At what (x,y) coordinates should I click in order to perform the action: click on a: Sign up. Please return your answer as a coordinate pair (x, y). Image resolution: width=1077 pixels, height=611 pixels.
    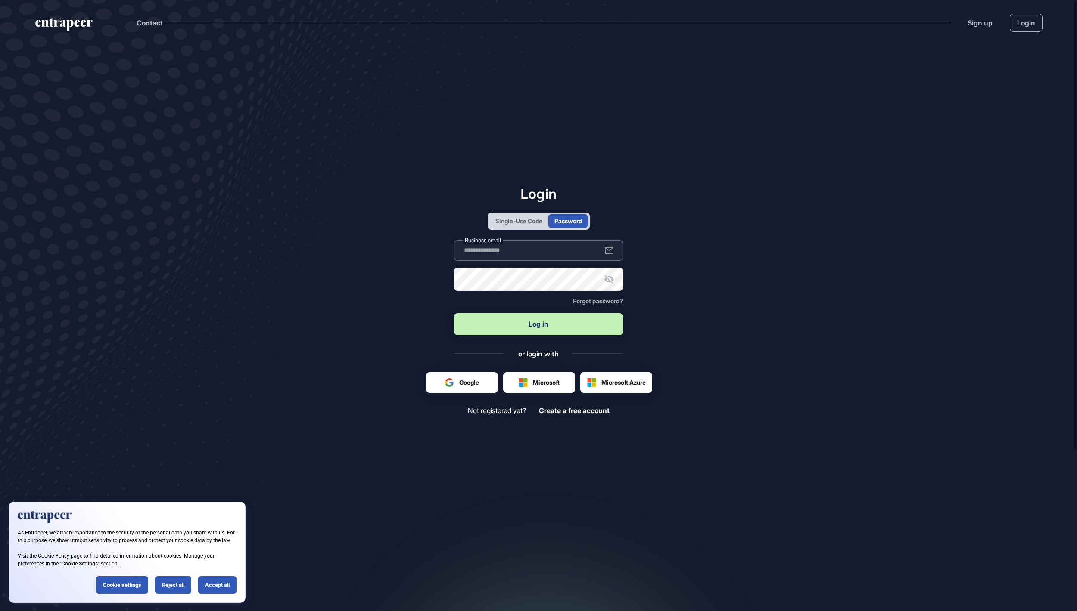
    Looking at the image, I should click on (980, 23).